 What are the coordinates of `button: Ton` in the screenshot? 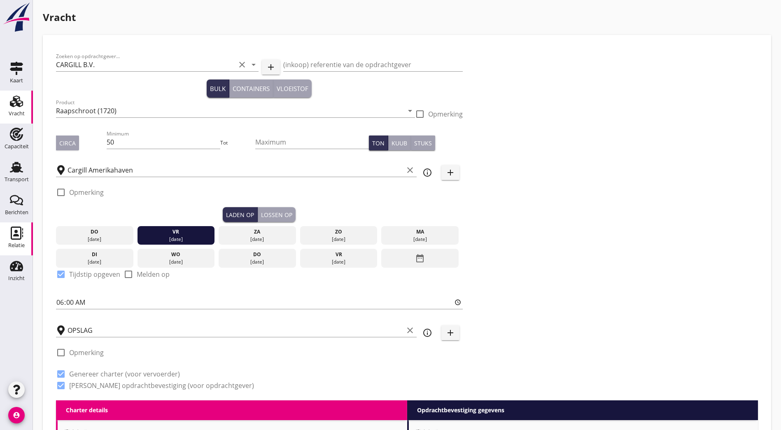 It's located at (378, 143).